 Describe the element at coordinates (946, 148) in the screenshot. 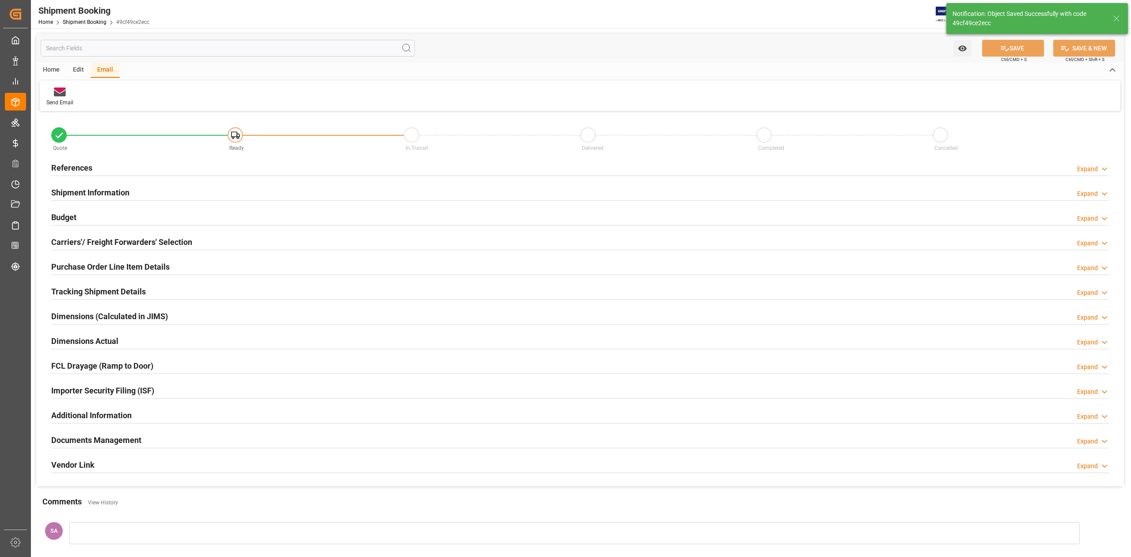

I see `span: Cancelled` at that location.